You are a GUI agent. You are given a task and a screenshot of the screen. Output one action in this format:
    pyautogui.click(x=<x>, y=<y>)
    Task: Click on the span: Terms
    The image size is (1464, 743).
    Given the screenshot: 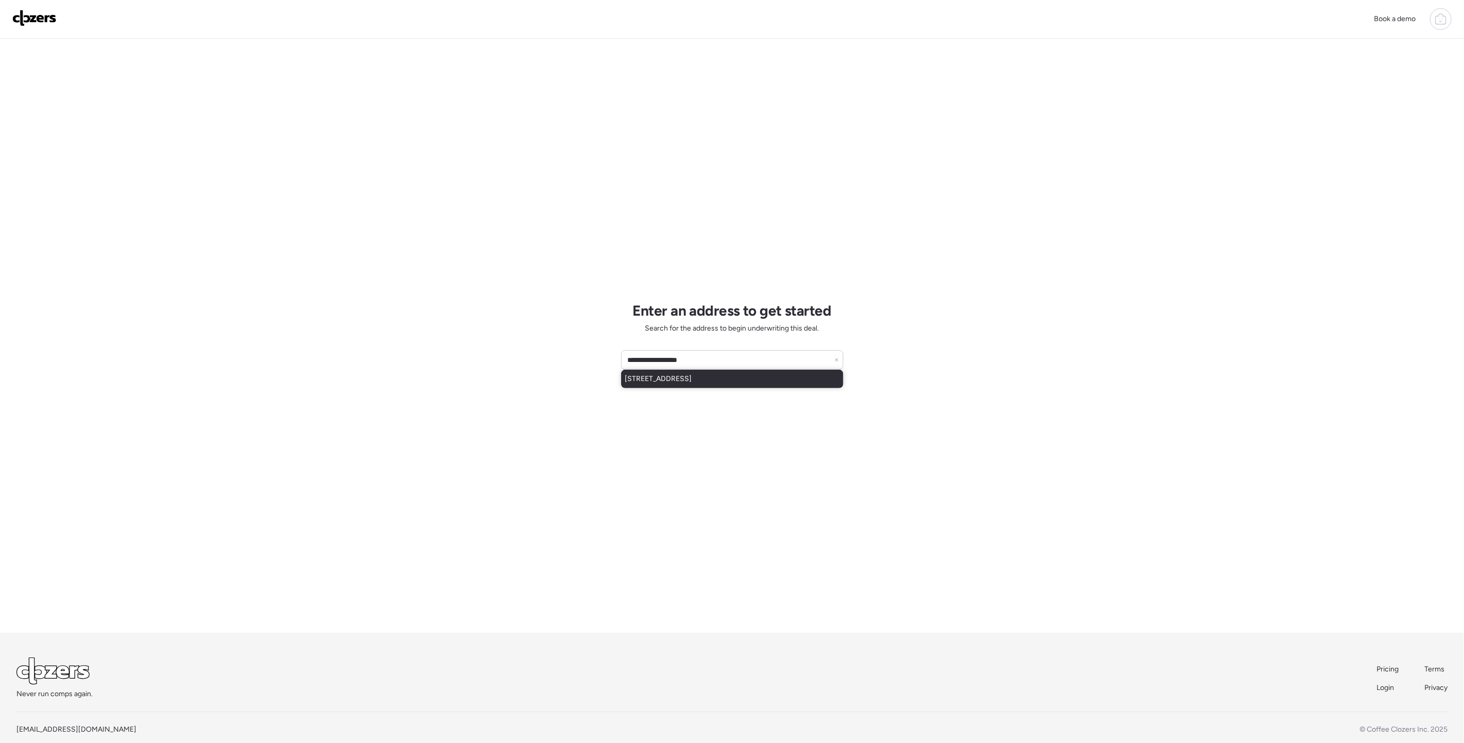 What is the action you would take?
    pyautogui.click(x=1435, y=669)
    